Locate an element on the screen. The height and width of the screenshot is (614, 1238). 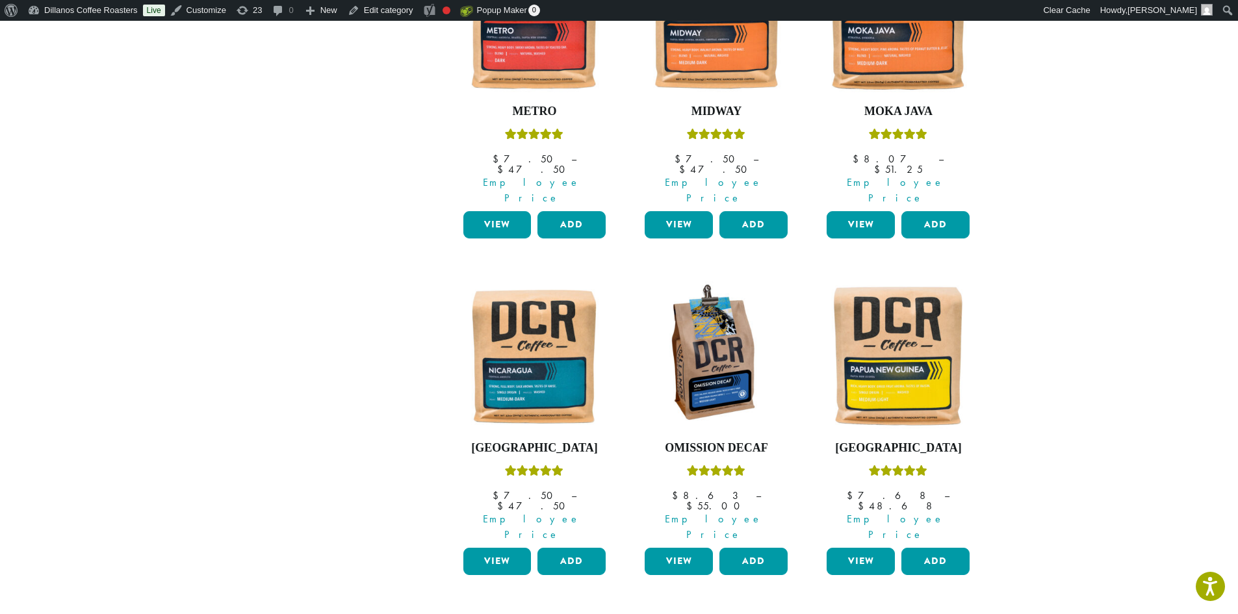
h4: Metro is located at coordinates (535, 112).